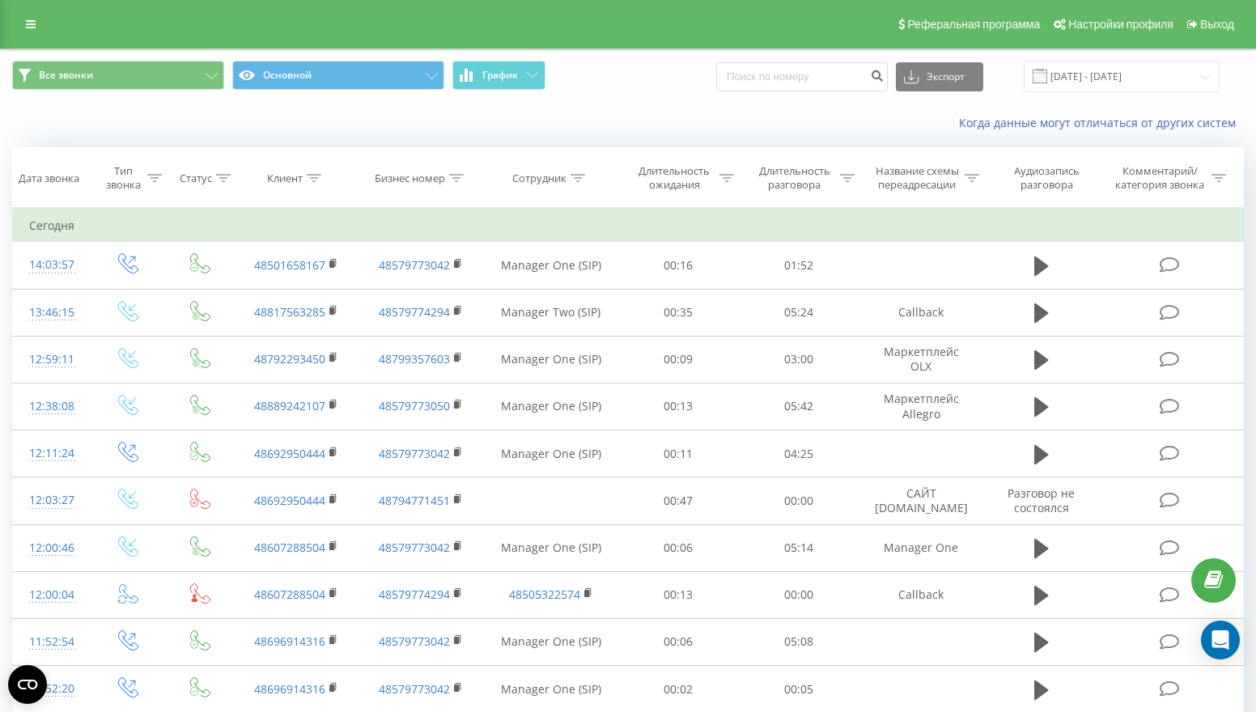  Describe the element at coordinates (196, 178) in the screenshot. I see `div: Статус` at that location.